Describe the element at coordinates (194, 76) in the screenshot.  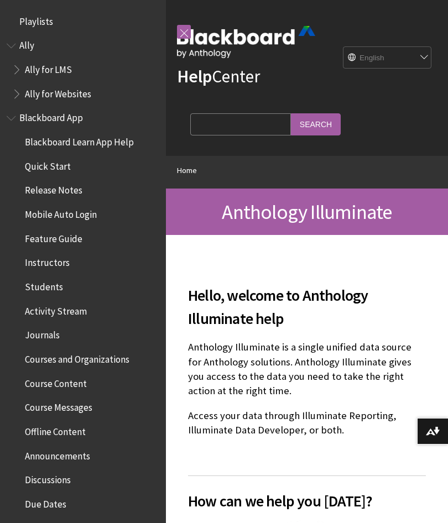
I see `strong: Help` at that location.